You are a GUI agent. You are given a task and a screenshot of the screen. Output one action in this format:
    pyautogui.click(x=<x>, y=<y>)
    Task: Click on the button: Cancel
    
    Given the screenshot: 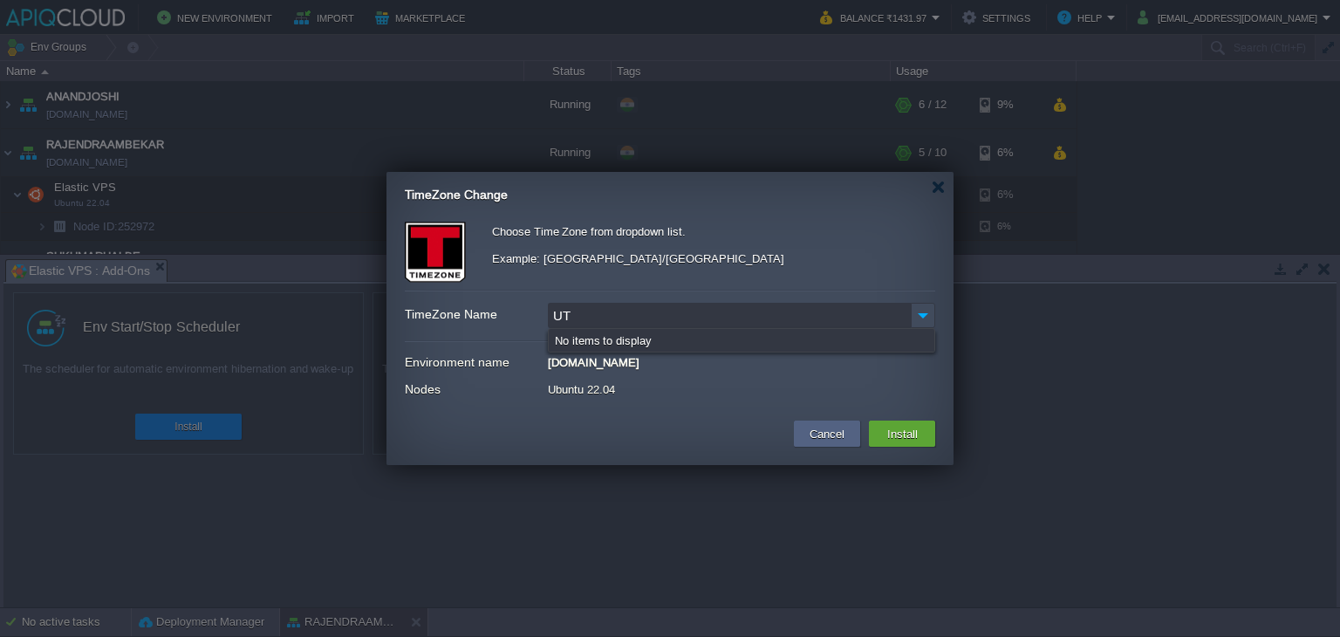 What is the action you would take?
    pyautogui.click(x=827, y=433)
    